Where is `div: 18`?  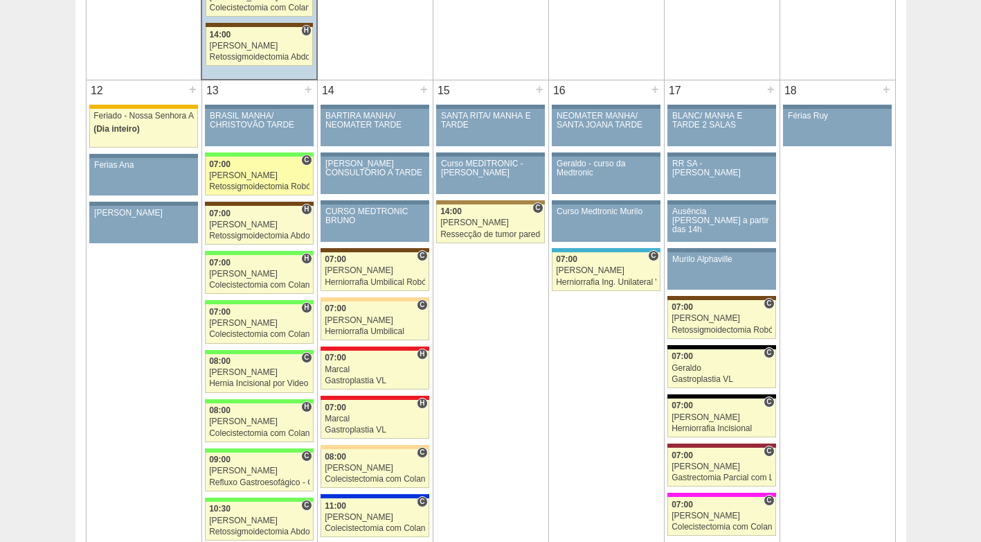 div: 18 is located at coordinates (791, 91).